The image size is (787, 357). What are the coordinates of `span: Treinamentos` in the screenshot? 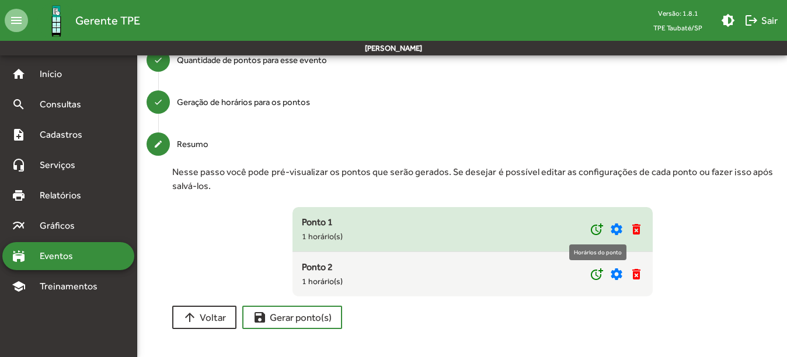 It's located at (72, 287).